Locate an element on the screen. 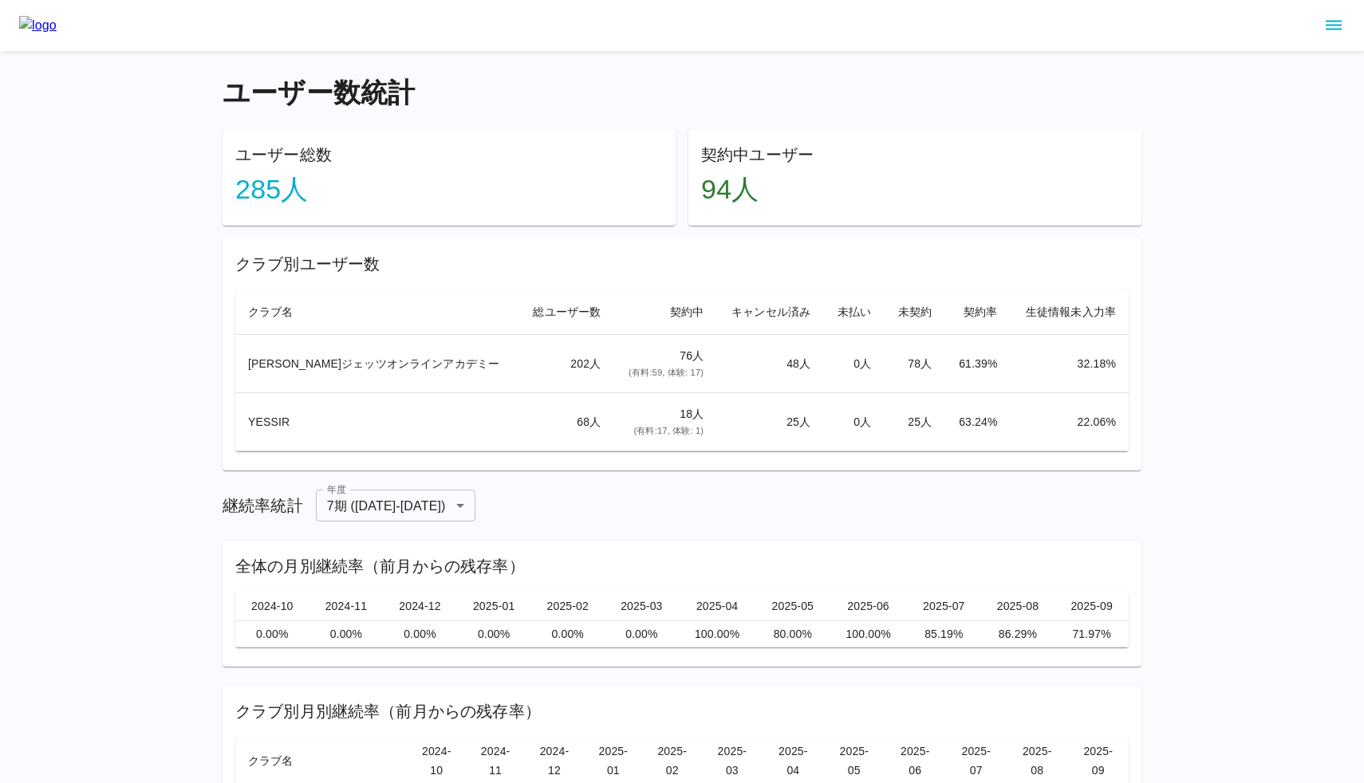 This screenshot has height=783, width=1364. h6: 契約中ユーザー is located at coordinates (915, 155).